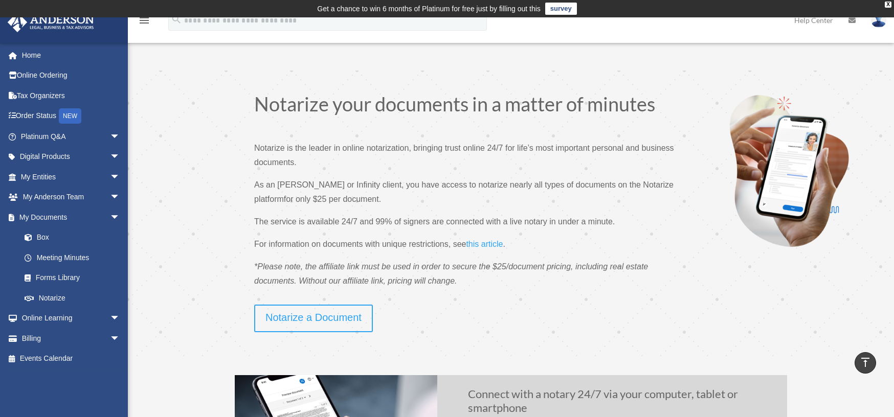  Describe the element at coordinates (314, 319) in the screenshot. I see `a: Notarize a Document` at that location.